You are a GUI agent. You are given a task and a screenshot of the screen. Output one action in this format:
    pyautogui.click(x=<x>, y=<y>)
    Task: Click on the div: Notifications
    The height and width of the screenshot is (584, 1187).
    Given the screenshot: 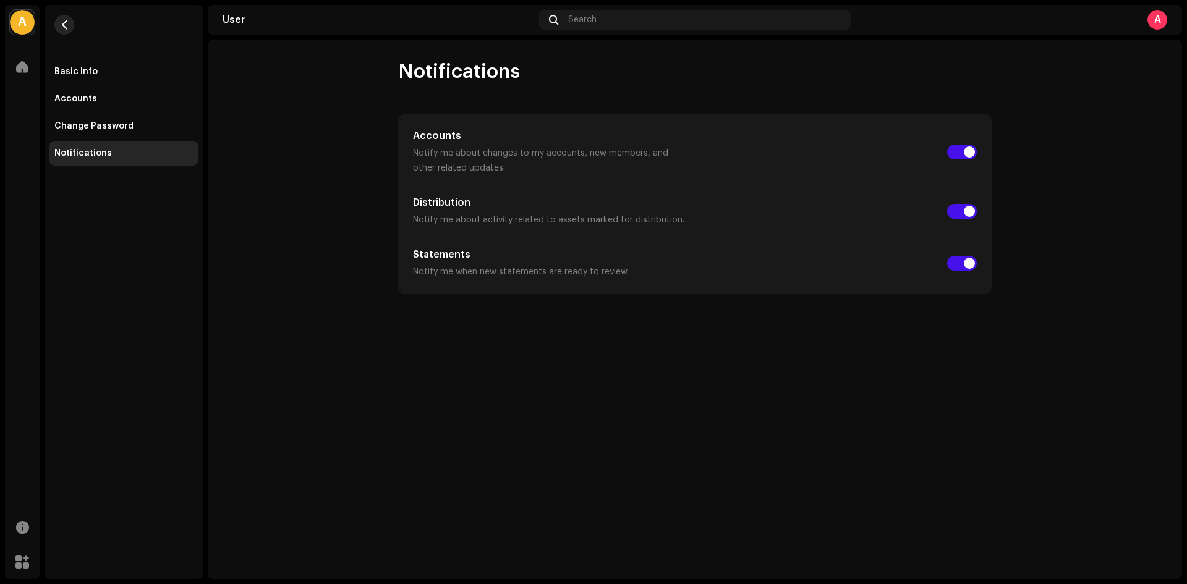 What is the action you would take?
    pyautogui.click(x=83, y=153)
    